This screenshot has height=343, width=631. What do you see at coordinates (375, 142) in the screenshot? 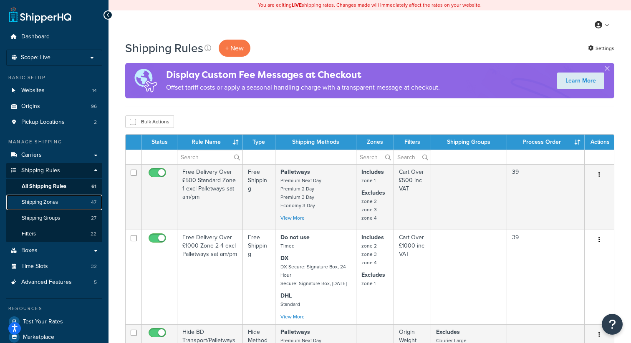
I see `th: Zones` at bounding box center [375, 142].